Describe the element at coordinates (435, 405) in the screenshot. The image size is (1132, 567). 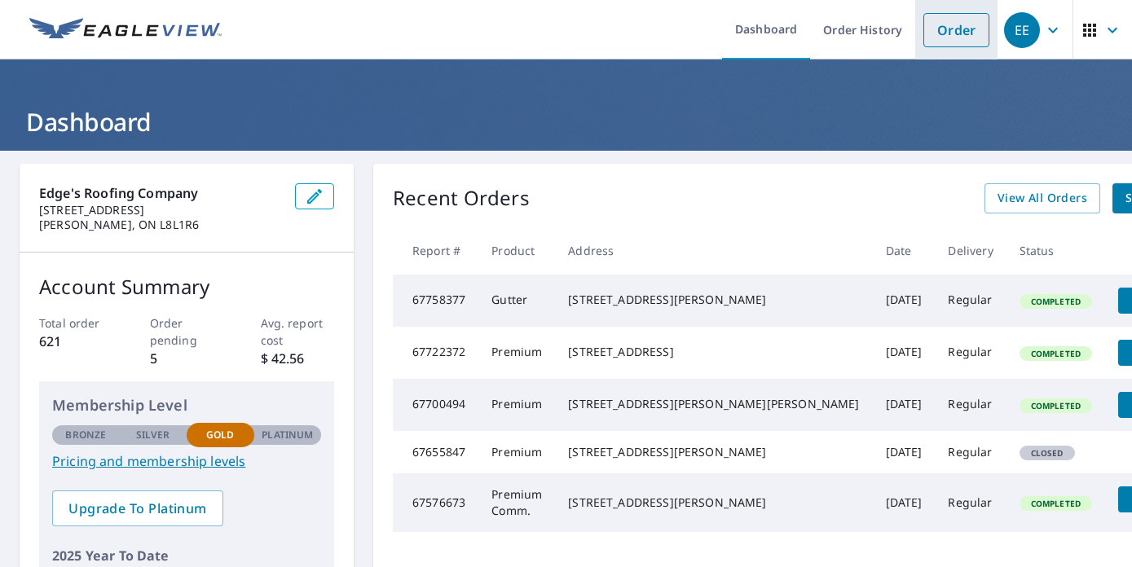
I see `td: 67700494` at that location.